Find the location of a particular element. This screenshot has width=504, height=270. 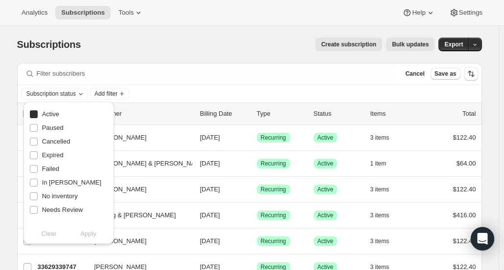

button: Create subscription is located at coordinates (348, 45).